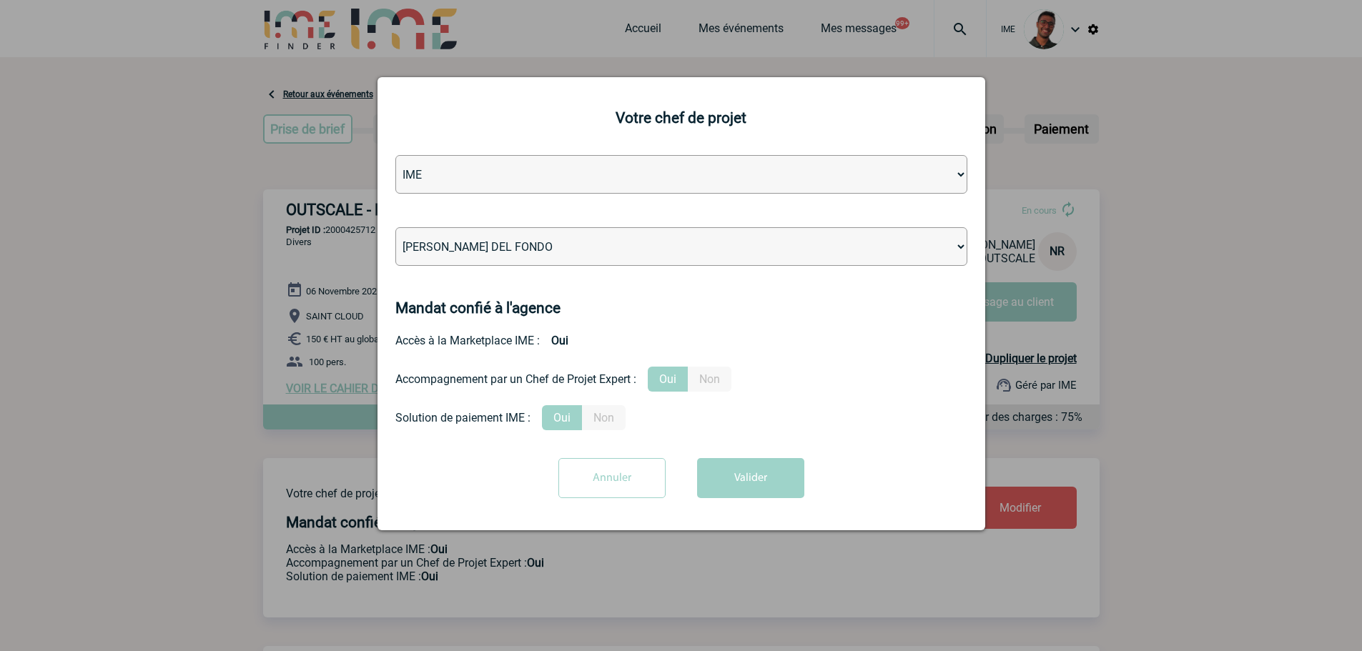 The image size is (1362, 651). I want to click on h4: Mandat confié à l'agence, so click(478, 308).